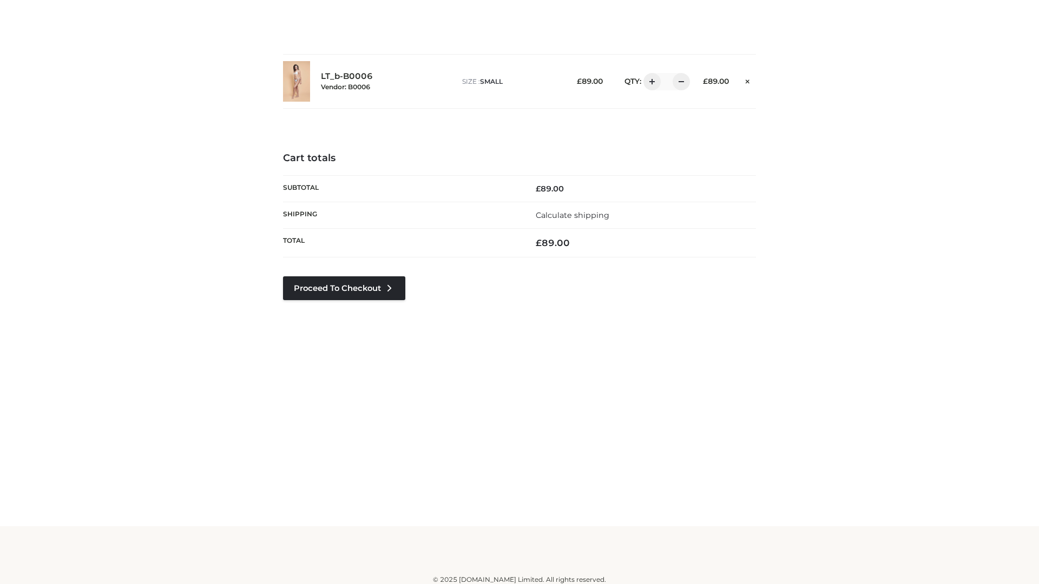 The image size is (1039, 584). Describe the element at coordinates (347, 76) in the screenshot. I see `a: LT_b-B0006` at that location.